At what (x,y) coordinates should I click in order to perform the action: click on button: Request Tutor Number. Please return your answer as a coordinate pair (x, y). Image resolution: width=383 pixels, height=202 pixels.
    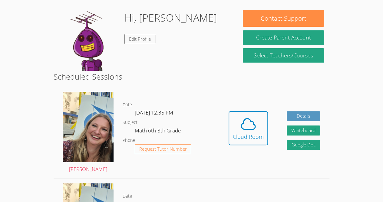
    Looking at the image, I should click on (163, 149).